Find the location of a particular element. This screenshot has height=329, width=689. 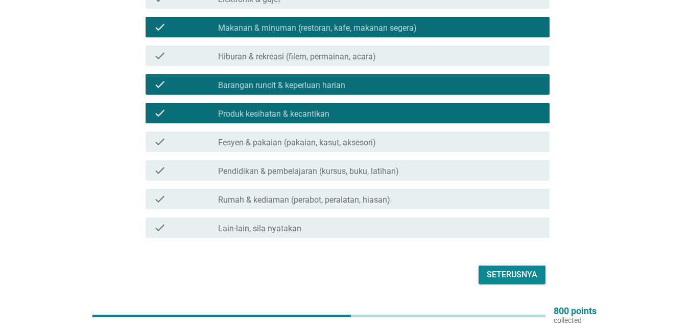

p: collected is located at coordinates (575, 320).